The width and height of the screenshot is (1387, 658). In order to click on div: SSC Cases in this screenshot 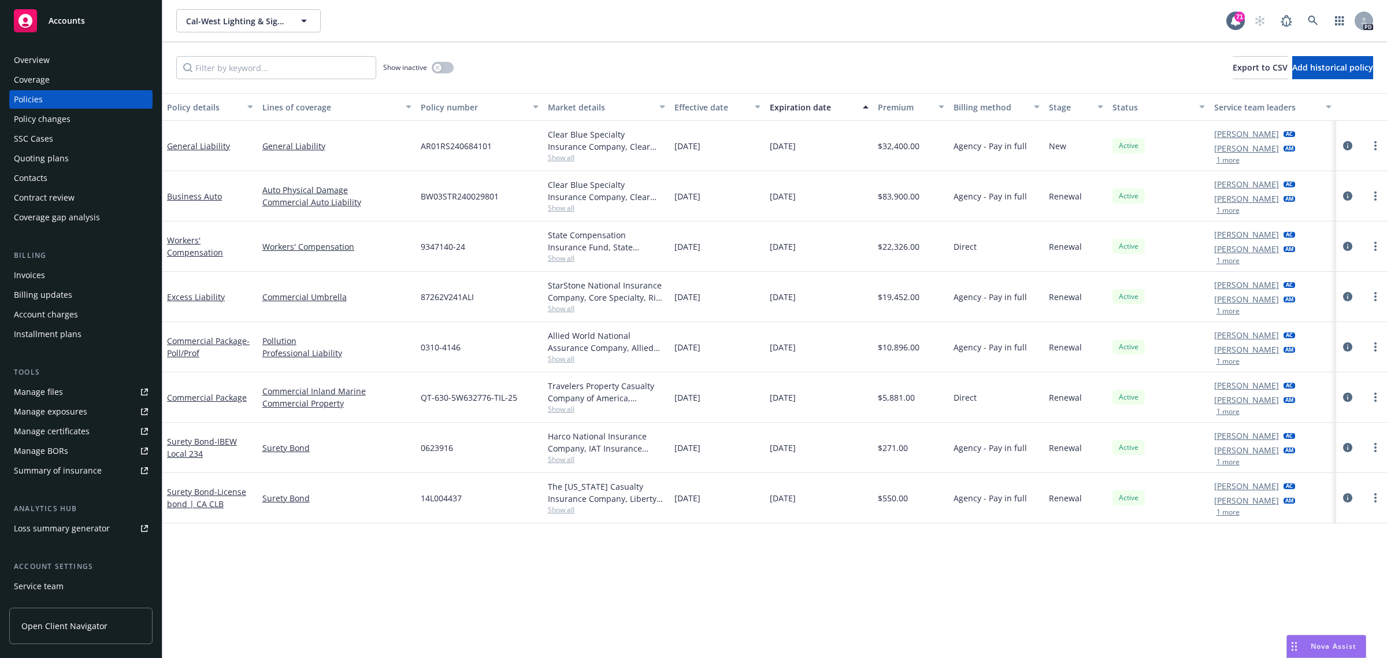, I will do `click(34, 139)`.